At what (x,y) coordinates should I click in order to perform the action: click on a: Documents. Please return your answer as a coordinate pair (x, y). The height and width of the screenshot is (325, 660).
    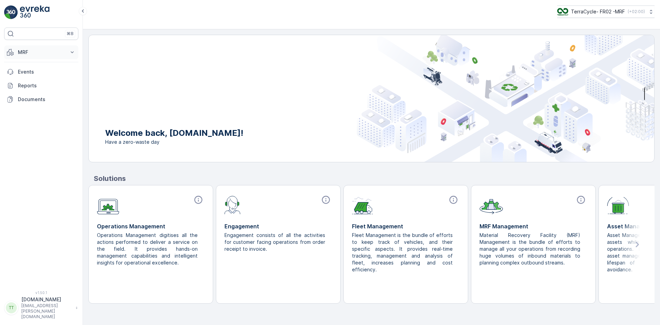
    Looking at the image, I should click on (41, 99).